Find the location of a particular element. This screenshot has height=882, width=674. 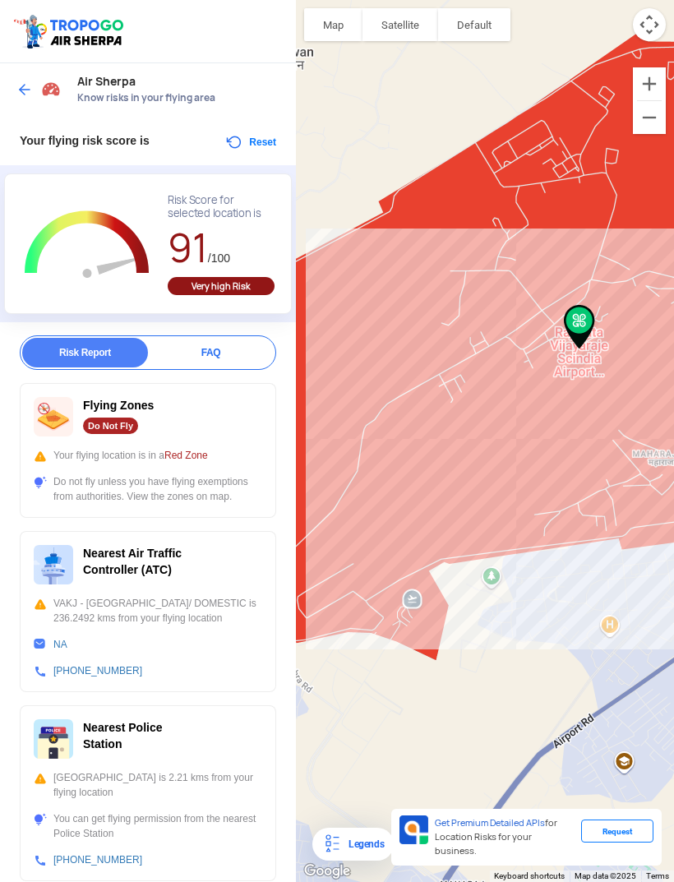

div: Legends is located at coordinates (362, 844).